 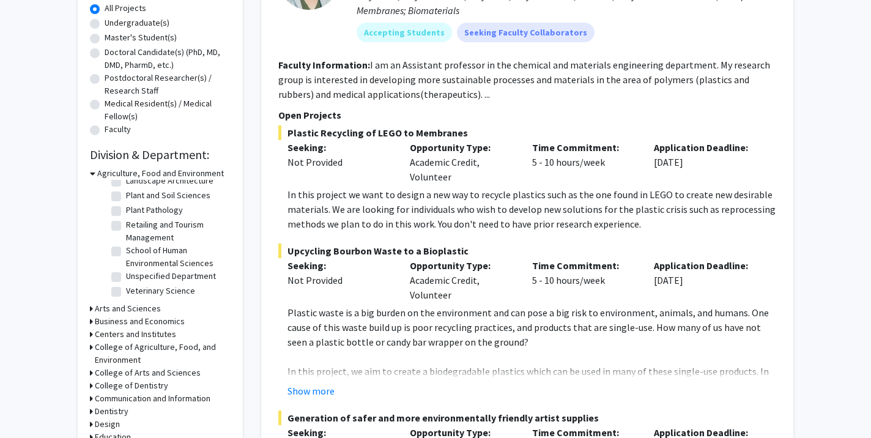 I want to click on p: Open Projects, so click(x=527, y=115).